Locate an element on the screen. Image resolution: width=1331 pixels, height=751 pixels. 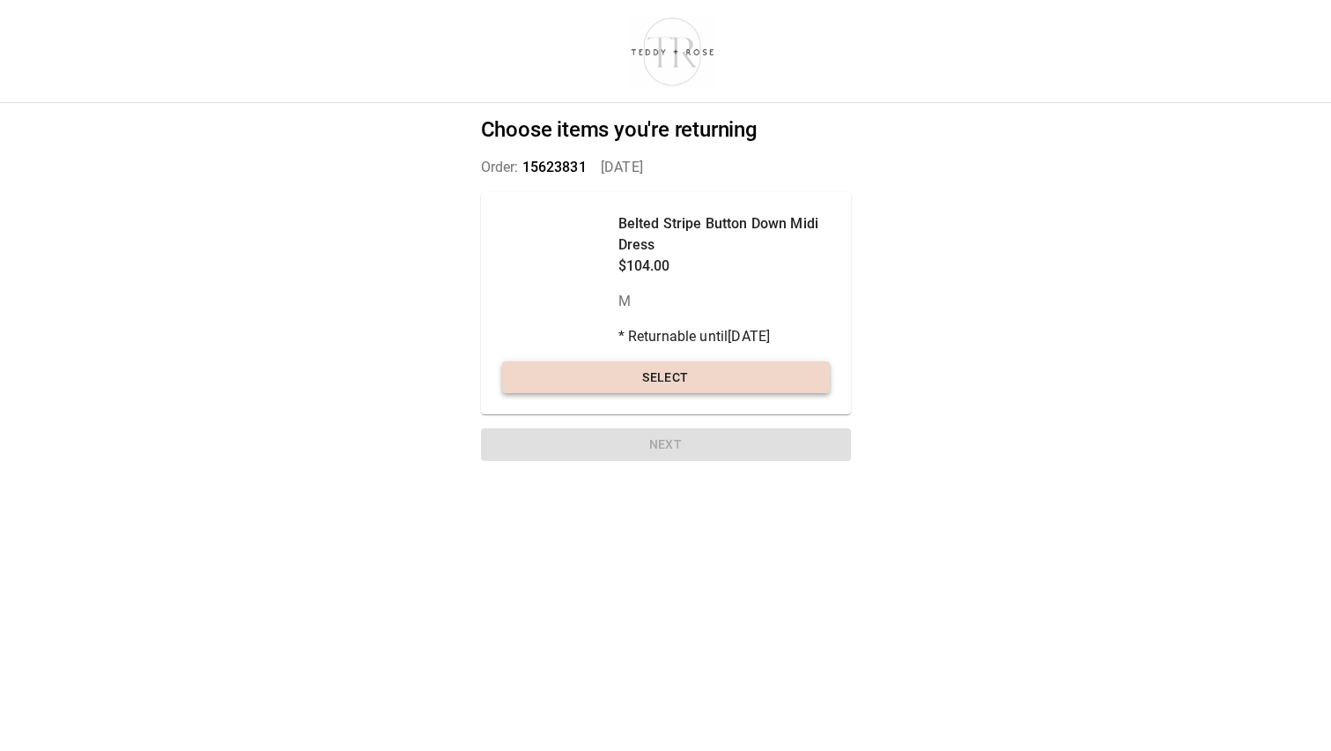
img: shop-teddyrose.myshopify.com-d93983e8-e25b-478f-b32e-9430bef33fdd is located at coordinates (672, 51).